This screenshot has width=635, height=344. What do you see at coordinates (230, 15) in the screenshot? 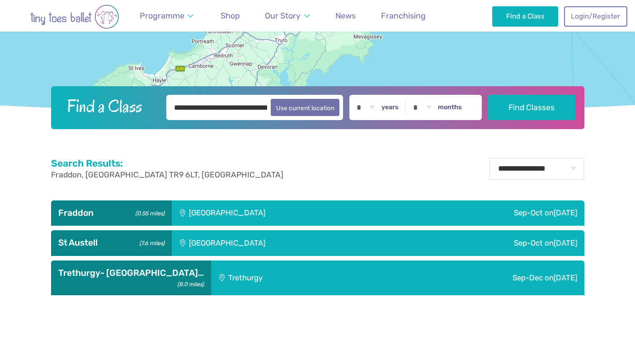
I see `span: Shop` at bounding box center [230, 15].